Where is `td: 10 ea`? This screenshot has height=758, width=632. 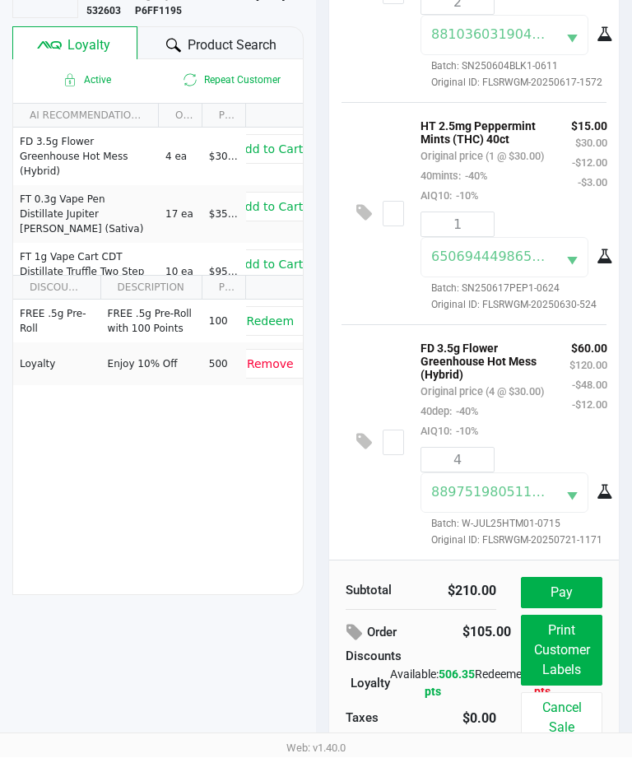 td: 10 ea is located at coordinates (180, 273).